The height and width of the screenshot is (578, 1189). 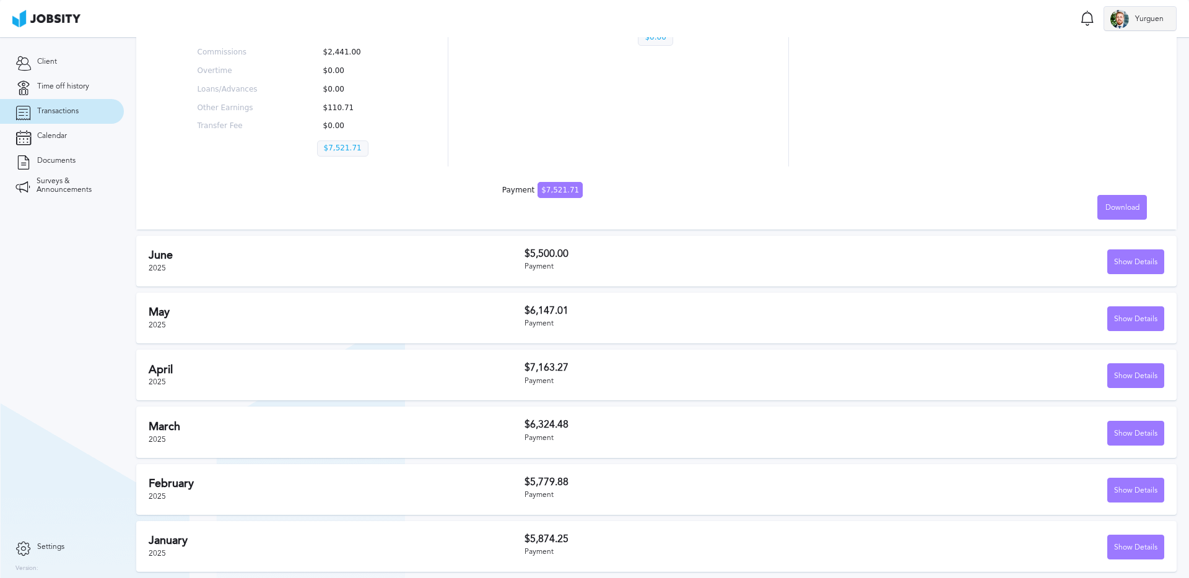 I want to click on h2: March, so click(x=336, y=427).